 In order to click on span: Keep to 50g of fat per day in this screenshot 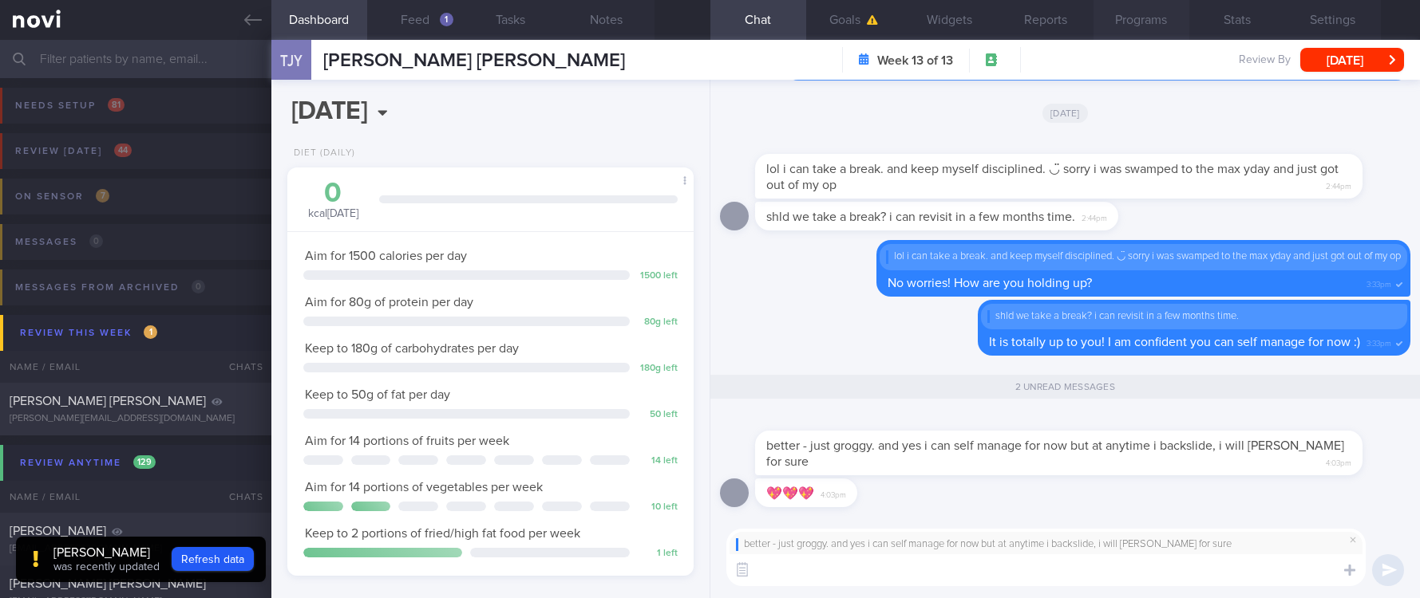, I will do `click(377, 395)`.